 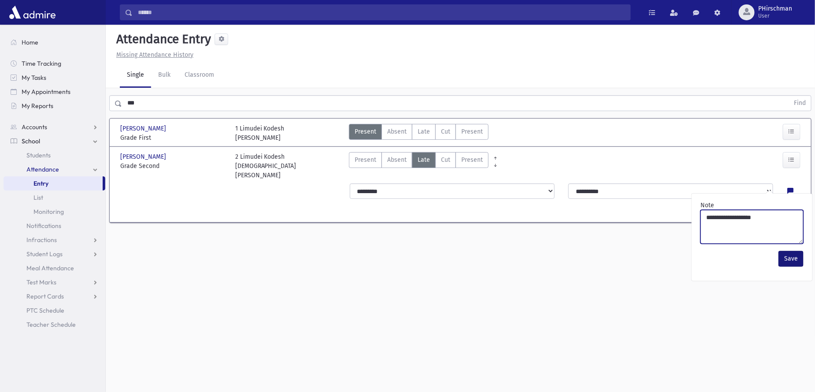 What do you see at coordinates (54, 254) in the screenshot?
I see `a: Student Logs` at bounding box center [54, 254].